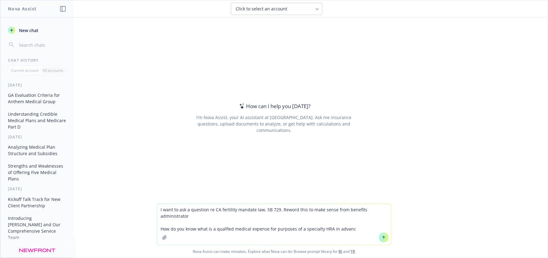 This screenshot has height=258, width=548. Describe the element at coordinates (28, 30) in the screenshot. I see `span: New chat` at that location.